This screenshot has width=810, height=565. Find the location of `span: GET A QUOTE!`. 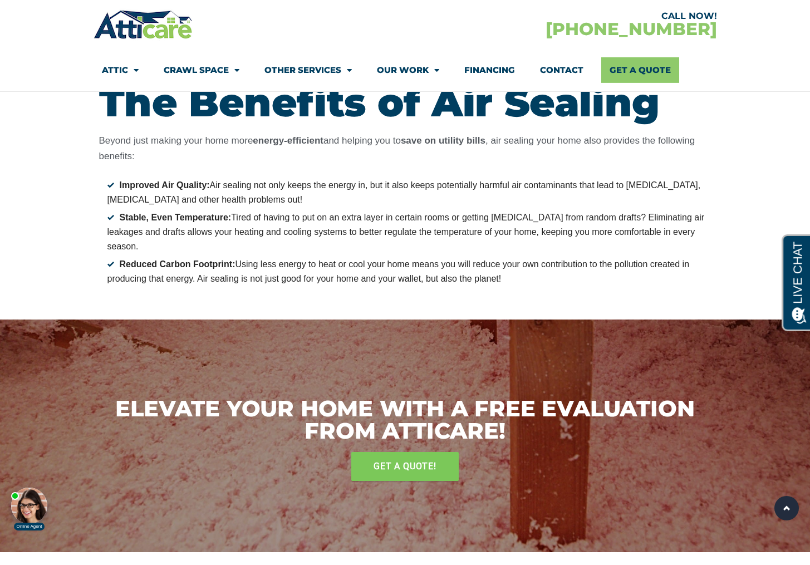

span: GET A QUOTE! is located at coordinates (405, 467).